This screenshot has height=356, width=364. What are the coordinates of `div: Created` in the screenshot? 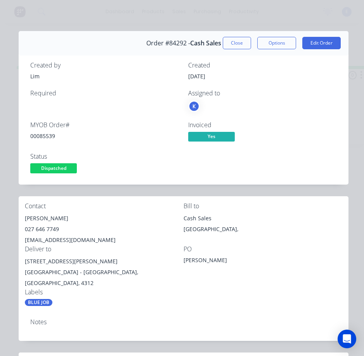 It's located at (262, 65).